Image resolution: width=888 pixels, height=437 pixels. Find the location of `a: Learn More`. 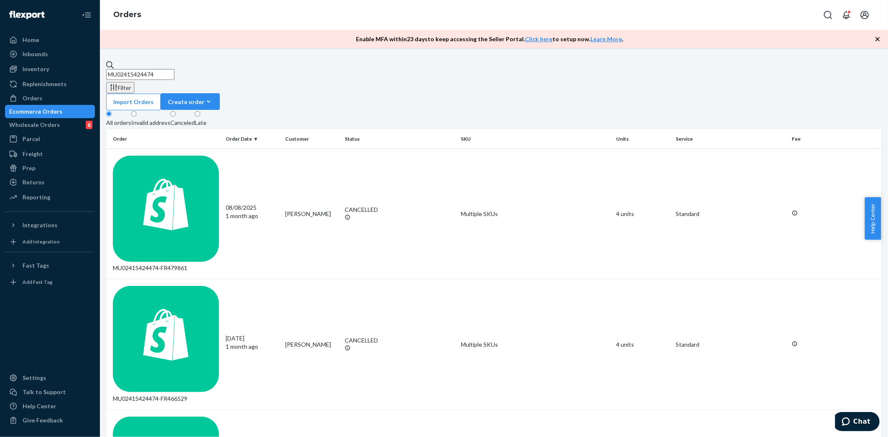

a: Learn More is located at coordinates (607, 39).